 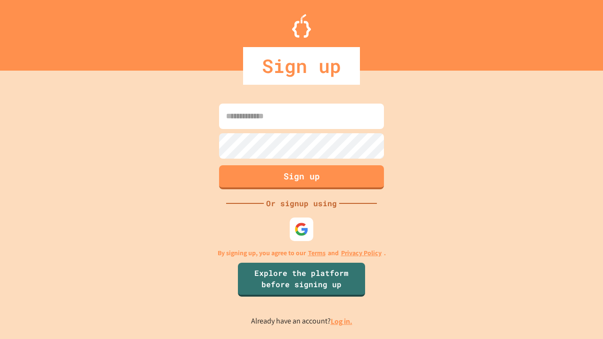 I want to click on button: Sign up, so click(x=301, y=177).